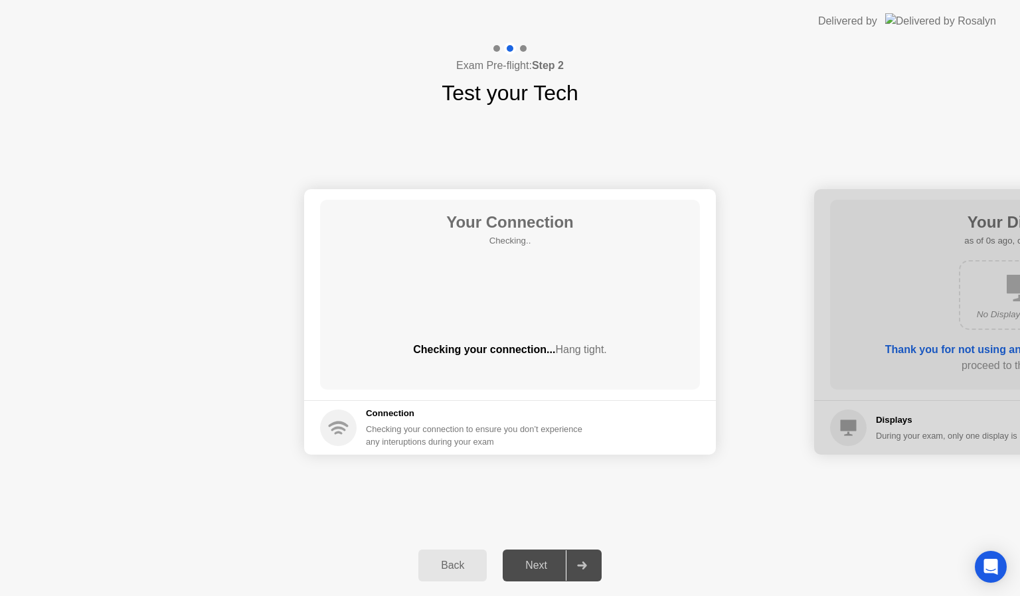 The image size is (1020, 596). I want to click on h1: Your Connection, so click(510, 222).